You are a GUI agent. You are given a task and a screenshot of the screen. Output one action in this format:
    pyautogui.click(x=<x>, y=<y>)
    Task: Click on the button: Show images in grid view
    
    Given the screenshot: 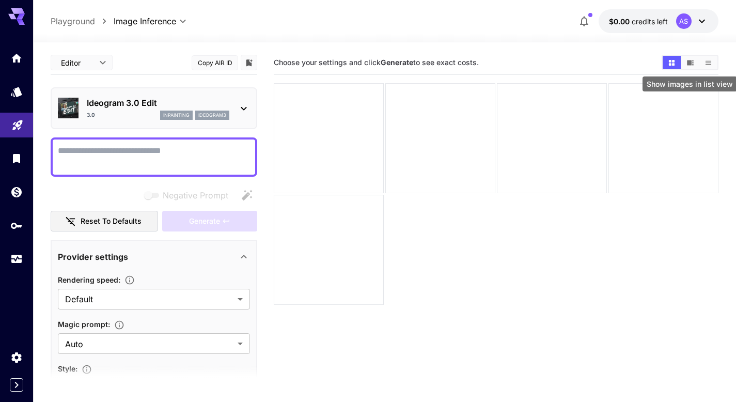 What is the action you would take?
    pyautogui.click(x=672, y=63)
    